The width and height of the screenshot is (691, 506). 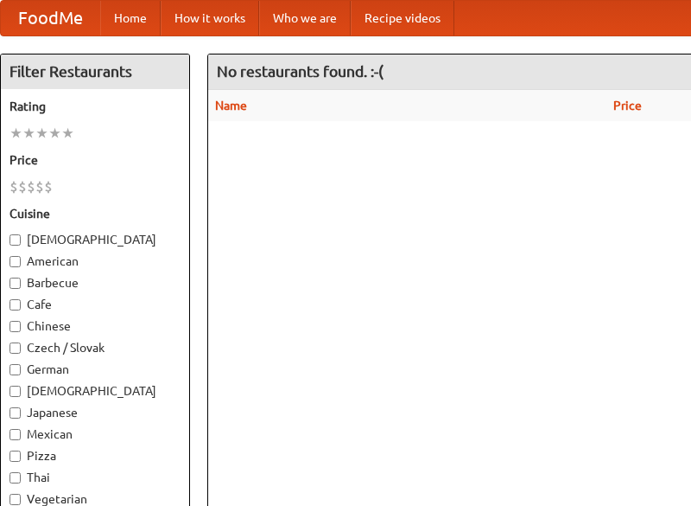 I want to click on input: American, so click(x=15, y=261).